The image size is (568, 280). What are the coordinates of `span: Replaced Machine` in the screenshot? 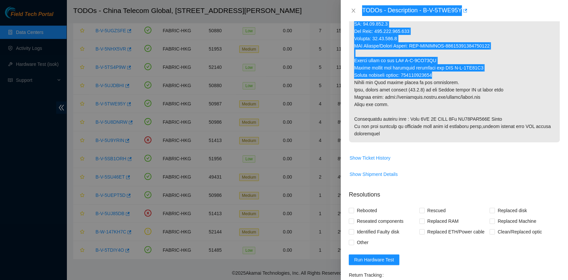 It's located at (517, 221).